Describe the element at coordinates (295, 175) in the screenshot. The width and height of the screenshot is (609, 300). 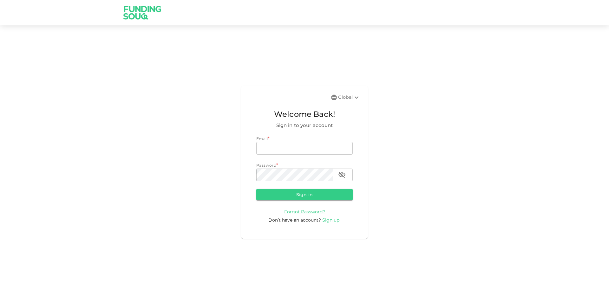
I see `input: password` at that location.